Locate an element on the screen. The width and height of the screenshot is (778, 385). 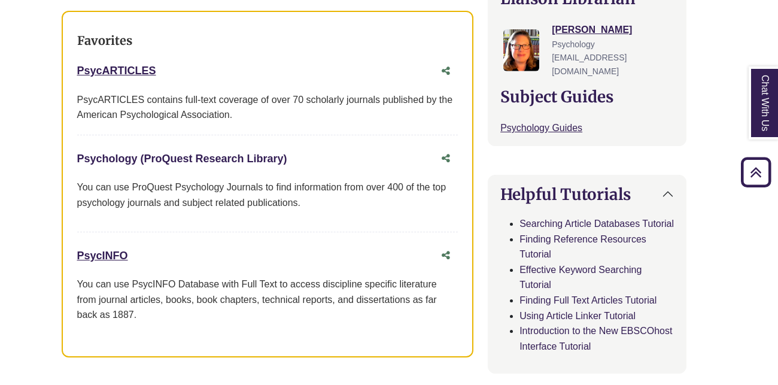
div: PsycARTICLES contains full-text coverage of over 70 scholarly journals published by the American ... is located at coordinates (267, 107).